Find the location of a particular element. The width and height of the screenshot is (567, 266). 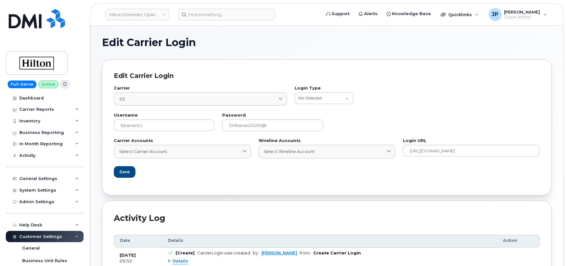

div: 09:50 is located at coordinates (138, 261).